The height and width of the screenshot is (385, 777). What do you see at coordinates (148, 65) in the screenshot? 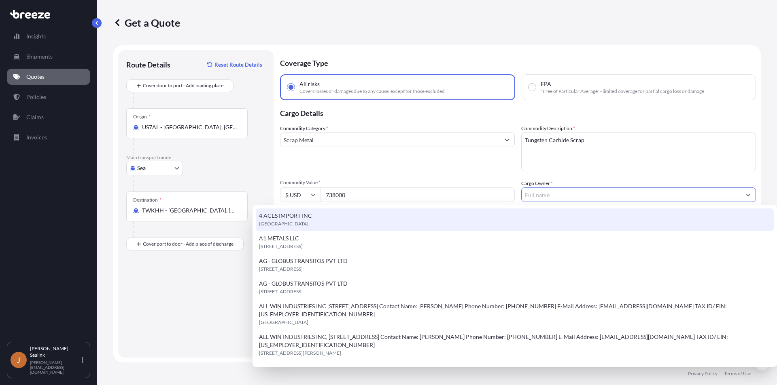
I see `p: Route Details` at bounding box center [148, 65].